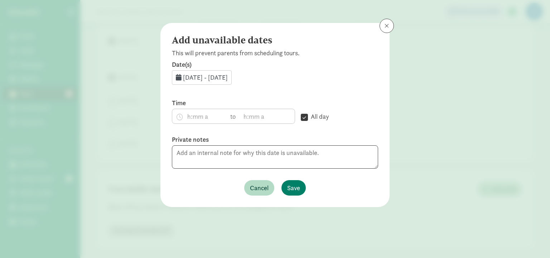 The image size is (550, 258). Describe the element at coordinates (294, 187) in the screenshot. I see `span: Save` at that location.